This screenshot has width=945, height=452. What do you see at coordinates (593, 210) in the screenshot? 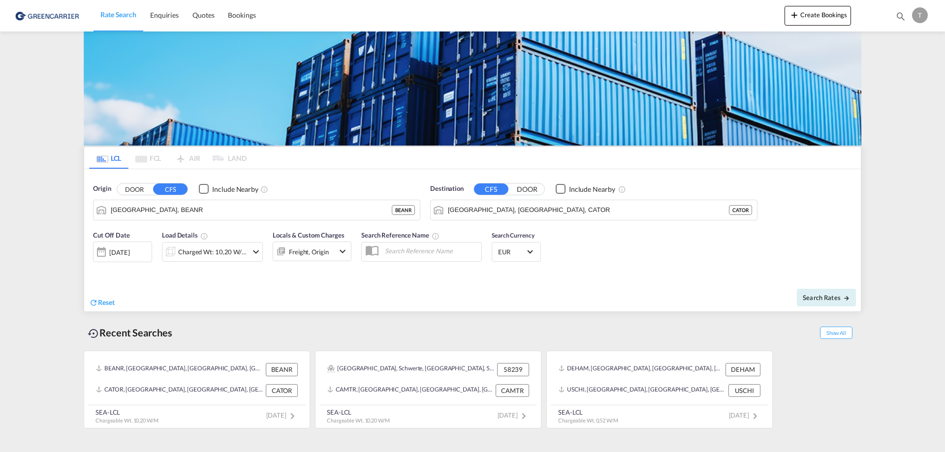
I see `md-input-container: Toronto, ON, CATOR` at bounding box center [593, 210].